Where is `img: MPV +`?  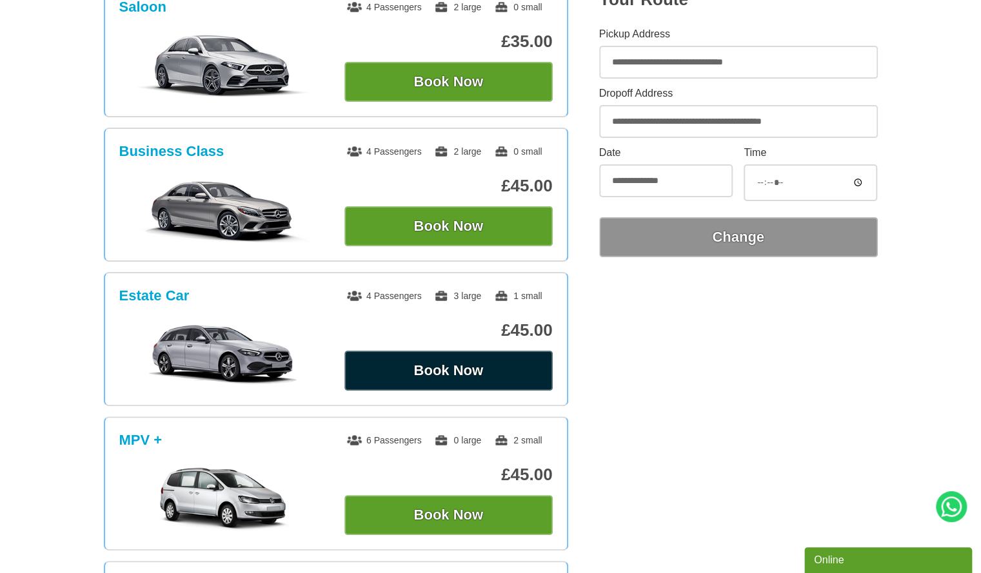 img: MPV + is located at coordinates (223, 499).